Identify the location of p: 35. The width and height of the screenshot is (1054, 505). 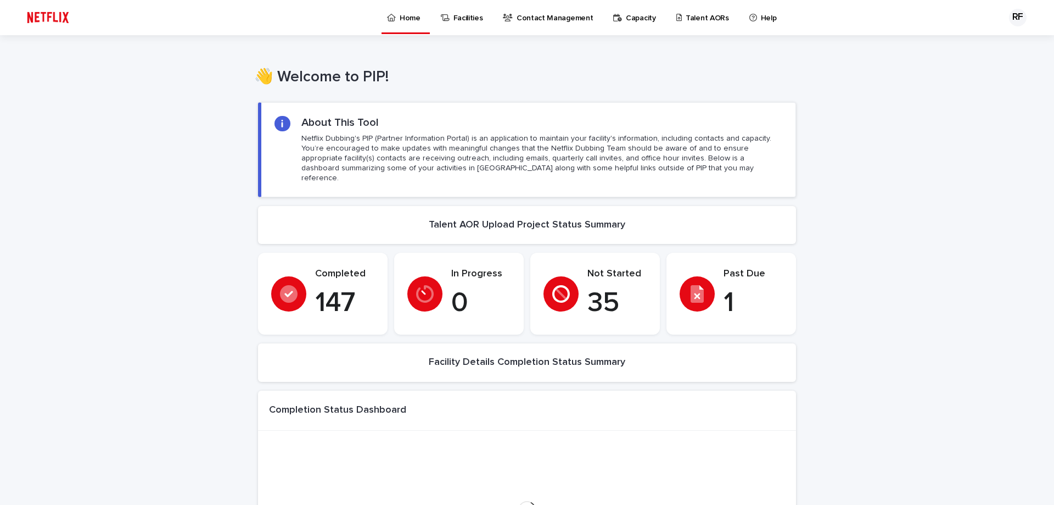
(617, 303).